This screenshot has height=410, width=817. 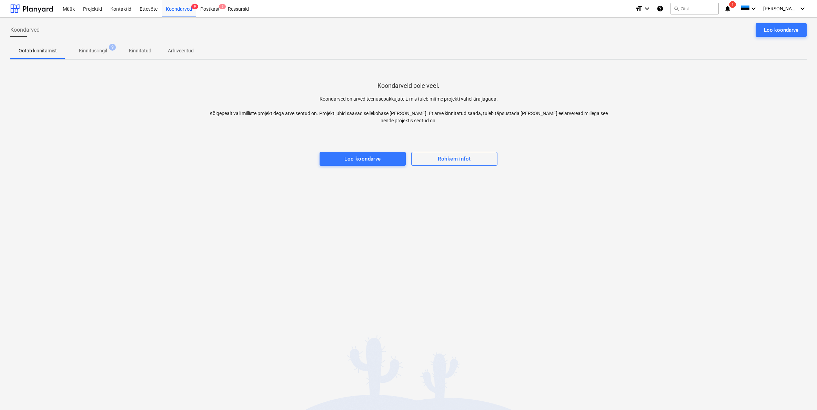 I want to click on span: Koondarved, so click(x=25, y=30).